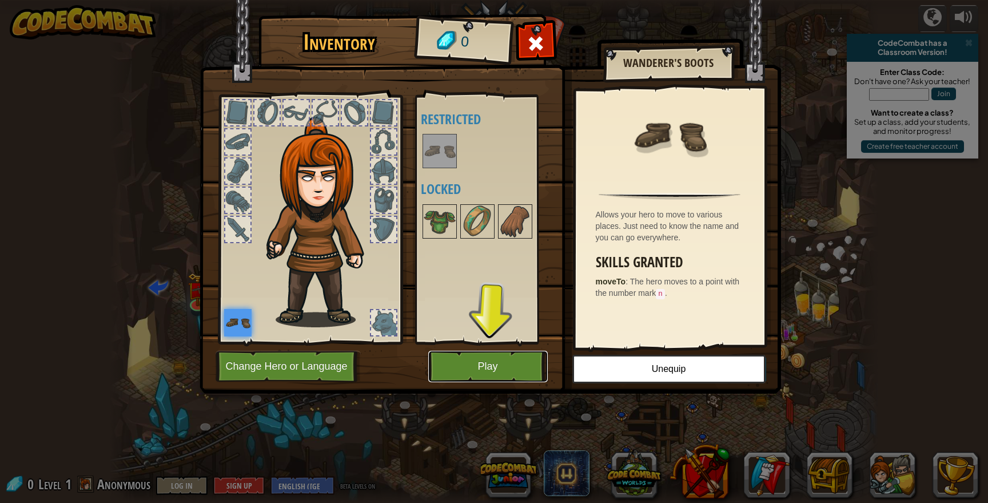 This screenshot has height=503, width=988. I want to click on code: n, so click(660, 294).